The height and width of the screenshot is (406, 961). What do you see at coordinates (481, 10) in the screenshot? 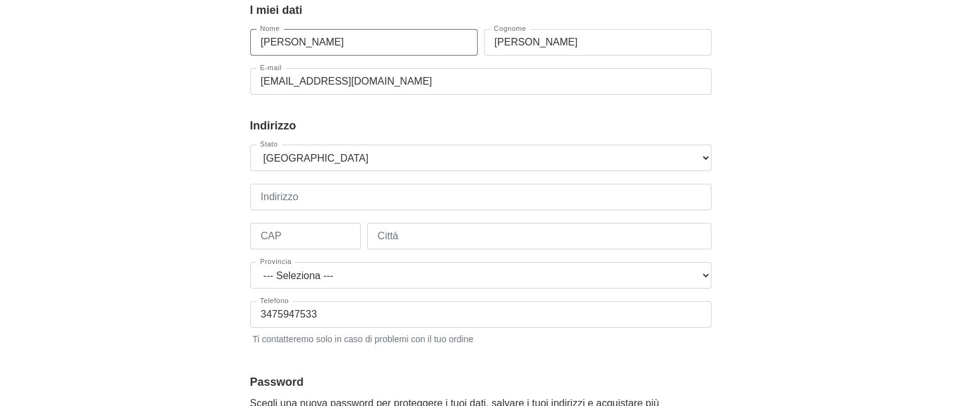
I see `legend: I miei dati` at bounding box center [481, 10].